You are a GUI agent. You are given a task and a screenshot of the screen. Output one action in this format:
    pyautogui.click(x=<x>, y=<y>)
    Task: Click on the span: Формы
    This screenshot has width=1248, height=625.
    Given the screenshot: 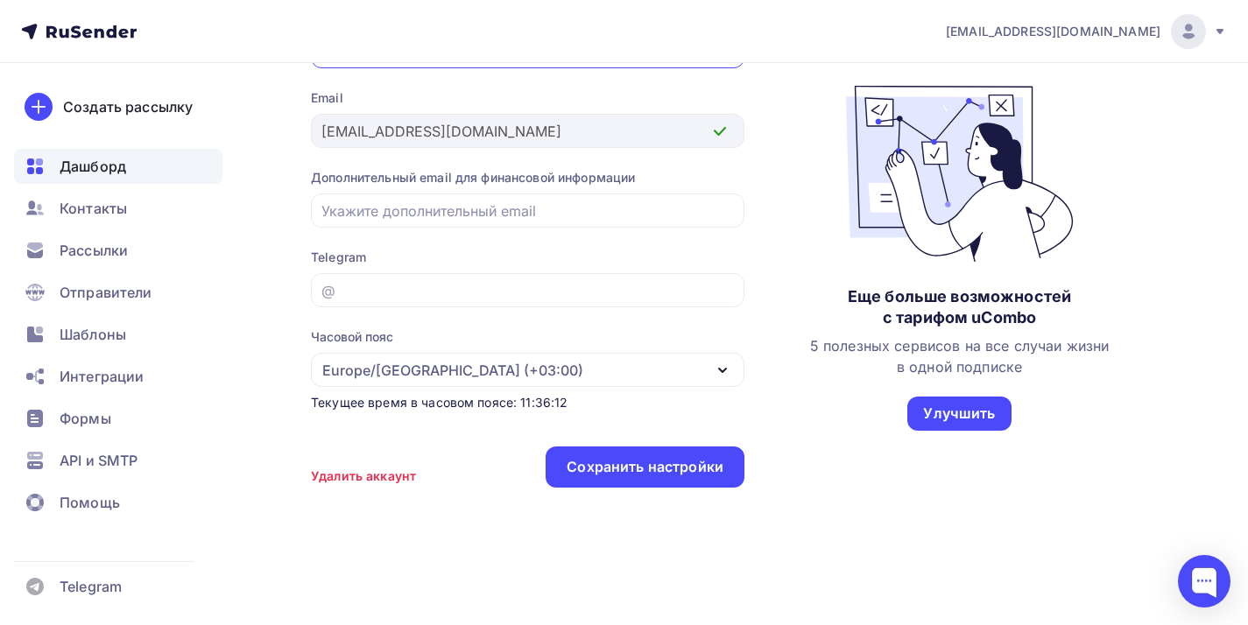 What is the action you would take?
    pyautogui.click(x=85, y=419)
    